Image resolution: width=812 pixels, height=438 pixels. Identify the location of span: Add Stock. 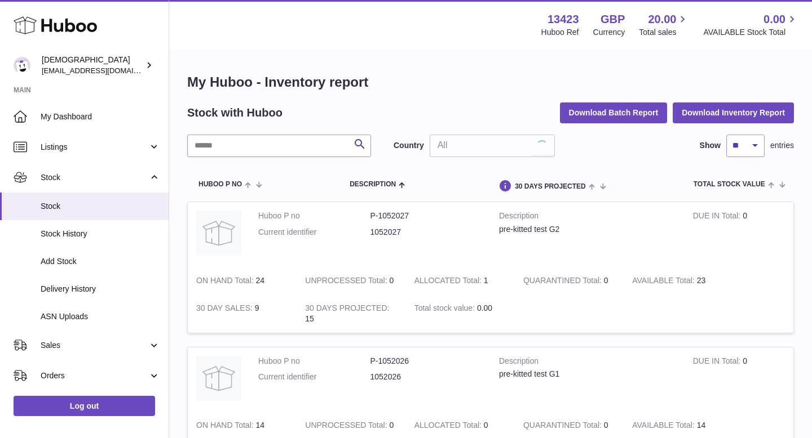
(100, 262).